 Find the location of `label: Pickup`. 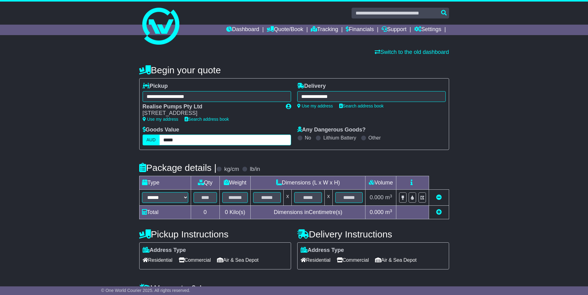

label: Pickup is located at coordinates (155, 86).